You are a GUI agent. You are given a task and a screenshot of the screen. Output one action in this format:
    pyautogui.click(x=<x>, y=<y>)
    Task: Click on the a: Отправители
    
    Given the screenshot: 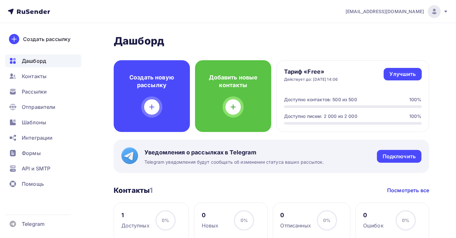 What is the action you would take?
    pyautogui.click(x=43, y=107)
    